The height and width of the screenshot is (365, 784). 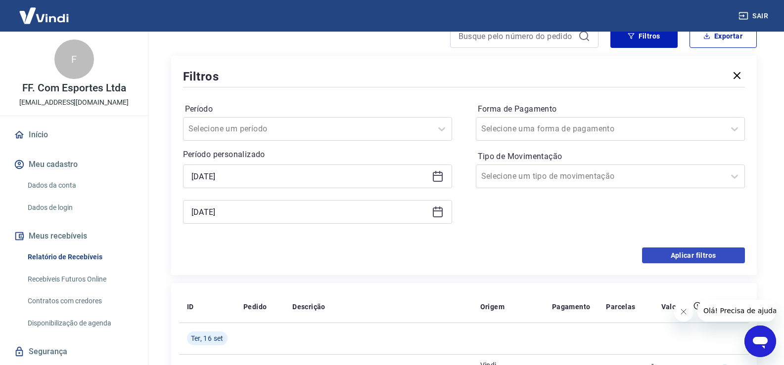 I want to click on button: Meus recebíveis, so click(x=74, y=236).